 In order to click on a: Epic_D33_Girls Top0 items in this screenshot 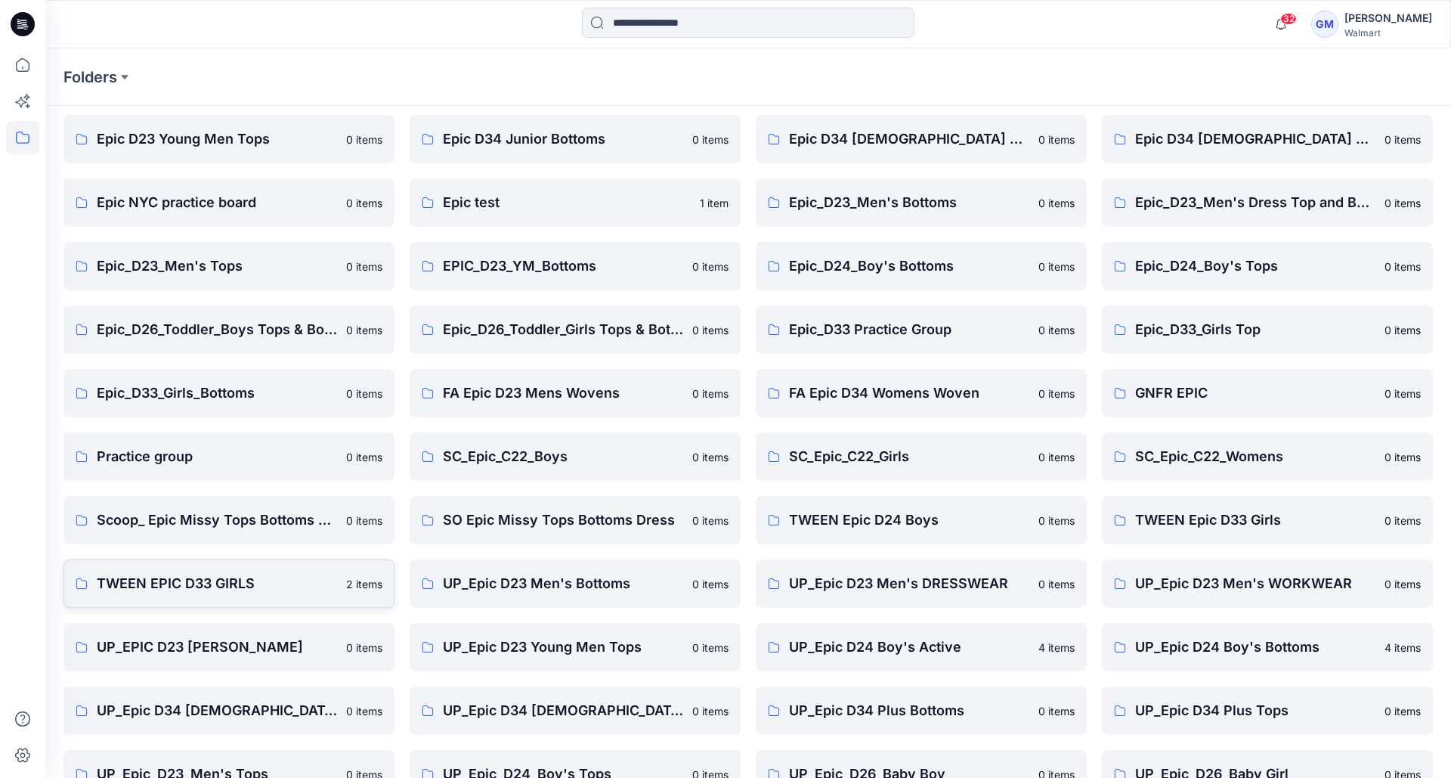, I will do `click(1267, 330)`.